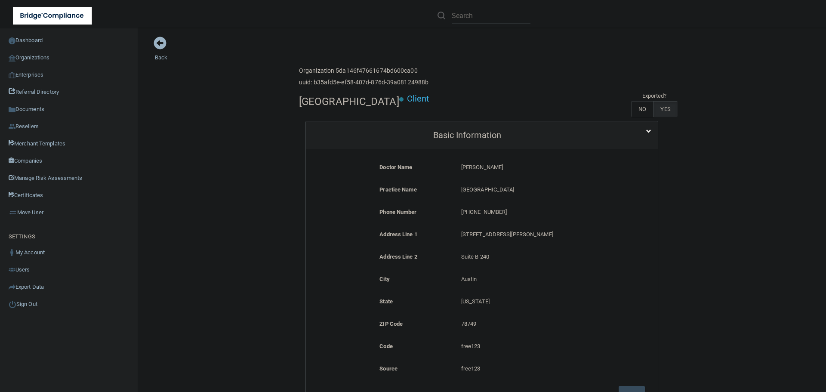 The width and height of the screenshot is (826, 392). What do you see at coordinates (398, 256) in the screenshot?
I see `b: Address Line 2` at bounding box center [398, 256].